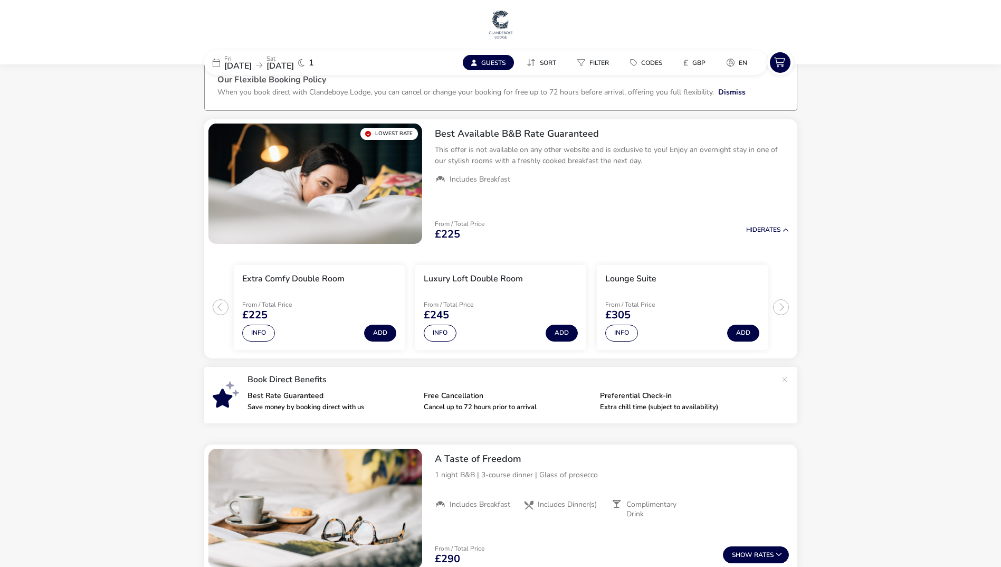 This screenshot has width=1001, height=567. I want to click on span: £245, so click(436, 315).